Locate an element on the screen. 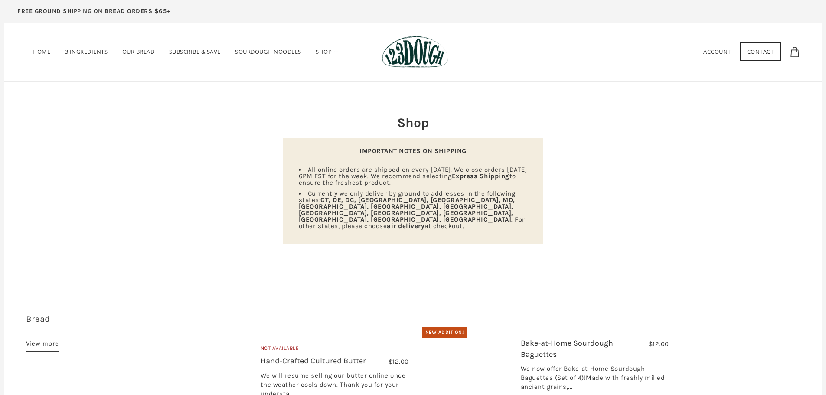 Image resolution: width=826 pixels, height=395 pixels. a: 3 Ingredients is located at coordinates (86, 52).